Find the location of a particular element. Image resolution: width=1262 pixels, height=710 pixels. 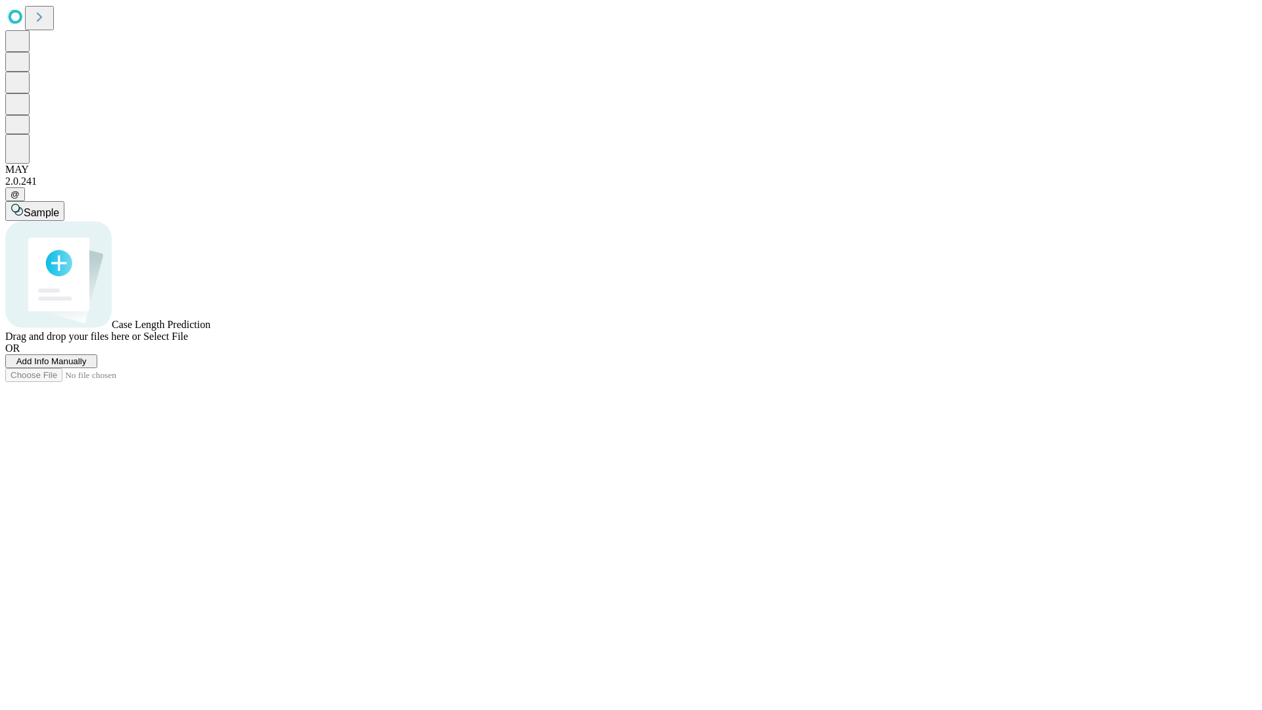

span: Sample is located at coordinates (41, 212).